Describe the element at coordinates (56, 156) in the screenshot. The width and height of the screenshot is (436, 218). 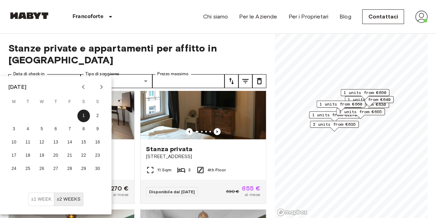
I see `button: 20` at that location.